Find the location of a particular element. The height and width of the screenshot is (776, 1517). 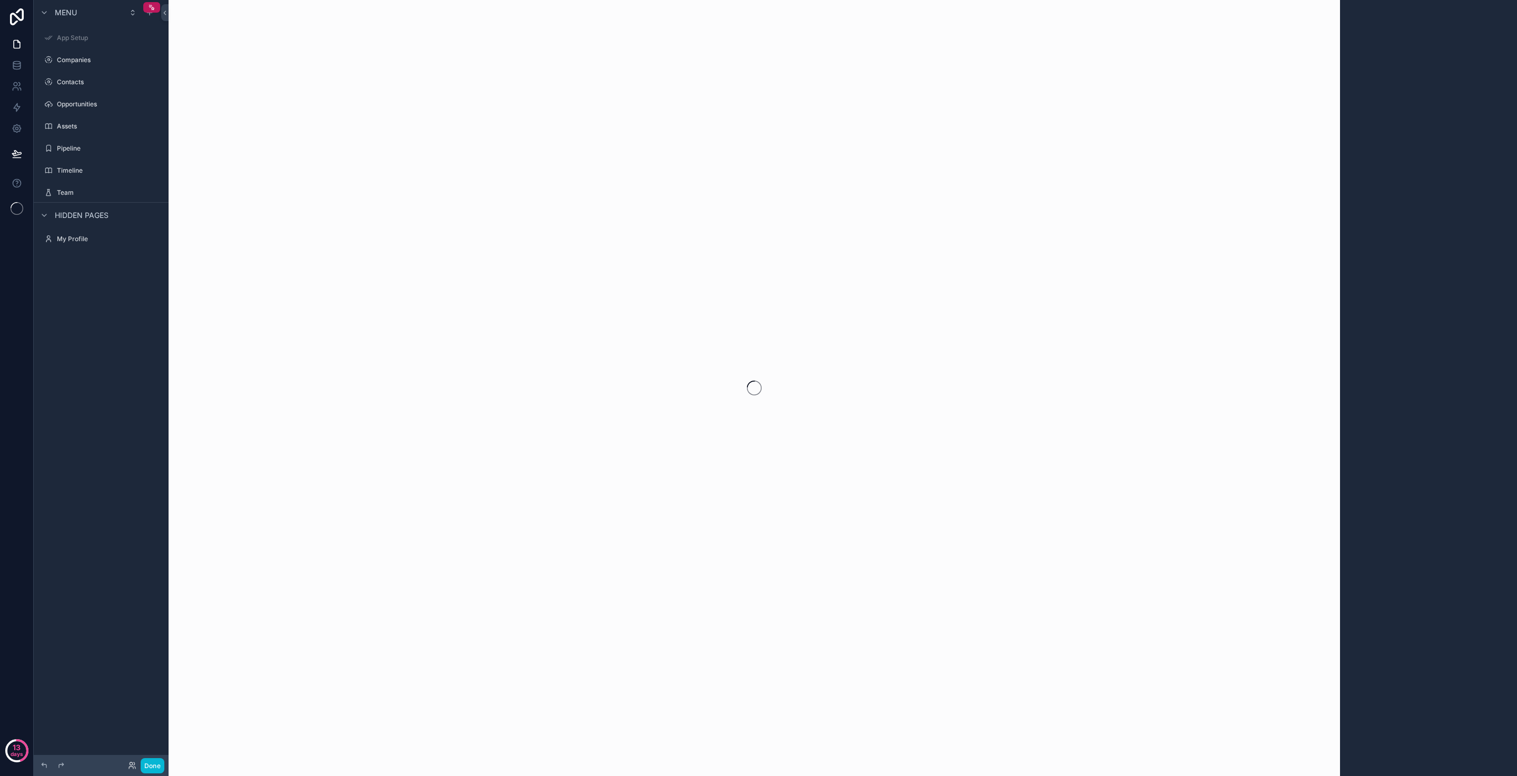

label: Contacts is located at coordinates (108, 82).